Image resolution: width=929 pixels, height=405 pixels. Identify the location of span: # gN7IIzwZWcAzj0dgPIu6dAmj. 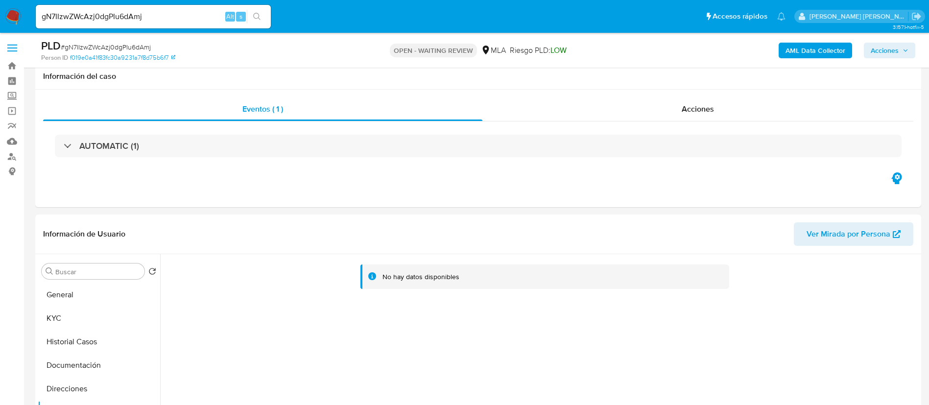
(106, 47).